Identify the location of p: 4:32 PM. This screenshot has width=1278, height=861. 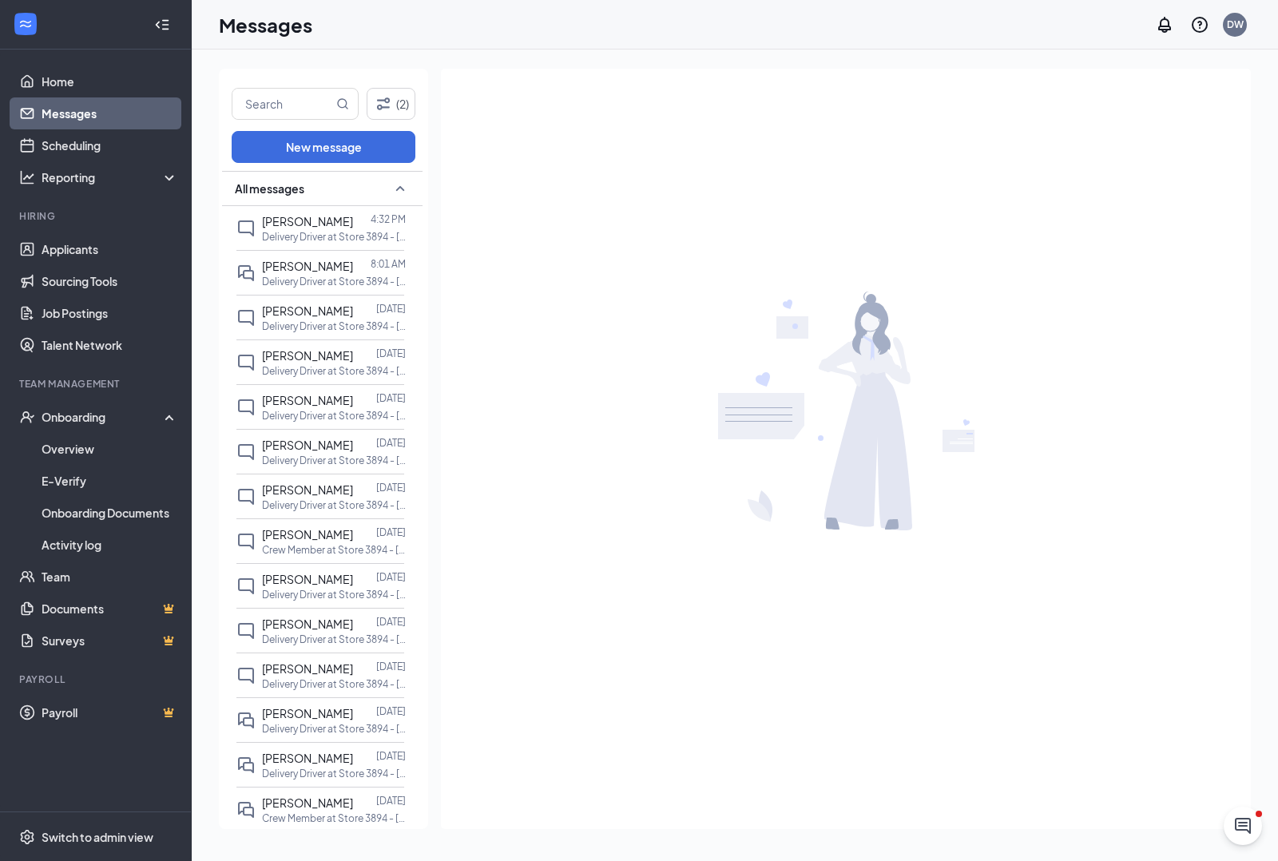
(388, 219).